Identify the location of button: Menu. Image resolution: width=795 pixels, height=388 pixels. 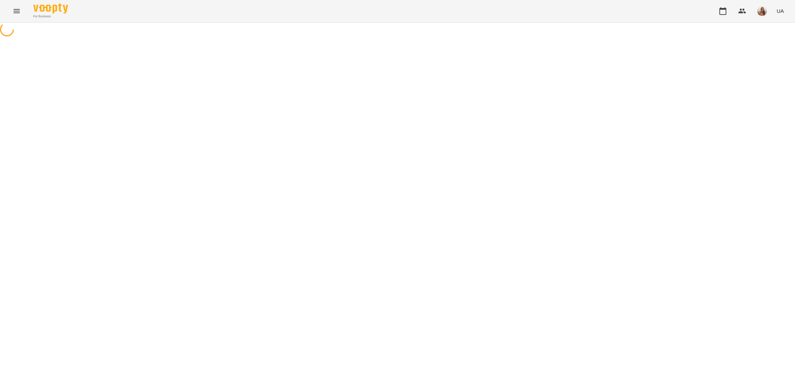
(17, 11).